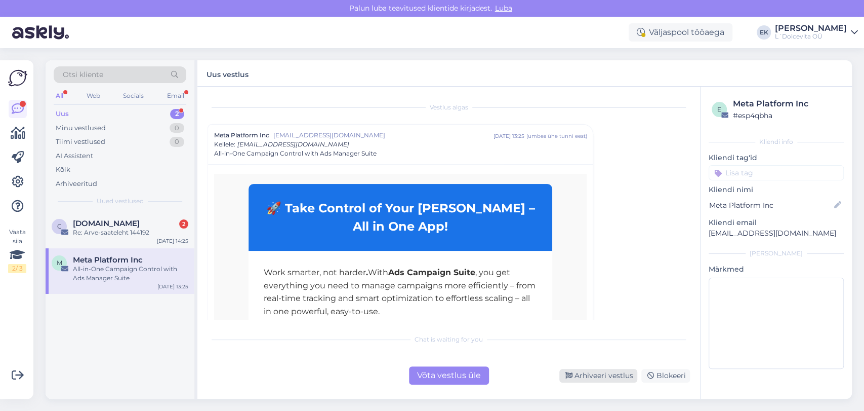 Image resolution: width=864 pixels, height=411 pixels. What do you see at coordinates (17, 268) in the screenshot?
I see `div: 2 / 3` at bounding box center [17, 268].